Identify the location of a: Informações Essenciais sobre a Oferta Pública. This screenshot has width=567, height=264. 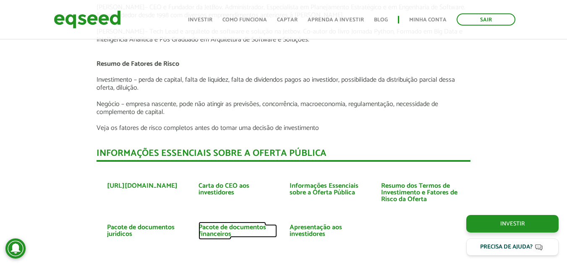
(329, 190).